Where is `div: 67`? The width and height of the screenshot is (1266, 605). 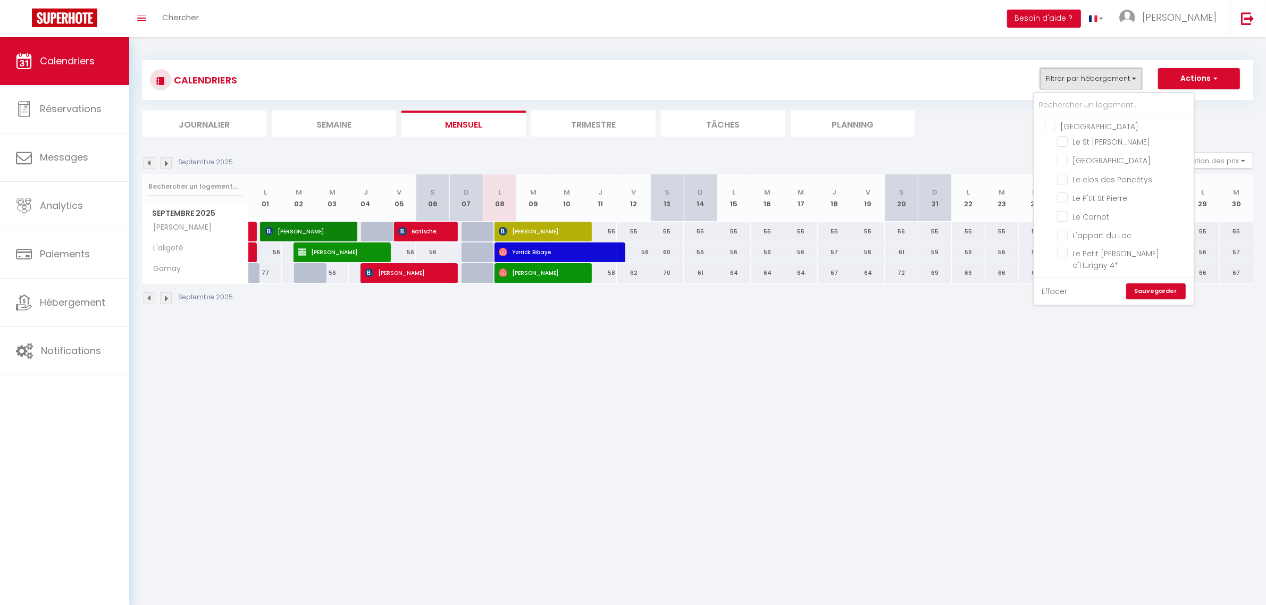 div: 67 is located at coordinates (1237, 273).